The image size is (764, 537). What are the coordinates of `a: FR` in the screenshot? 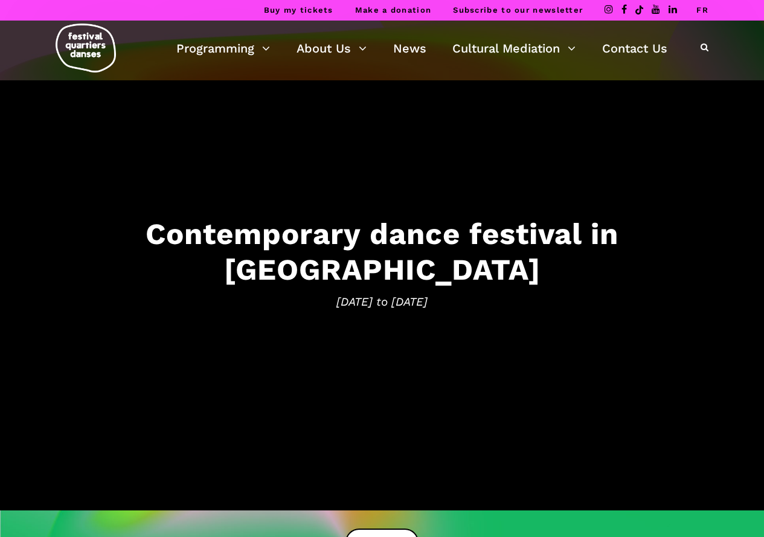 It's located at (703, 10).